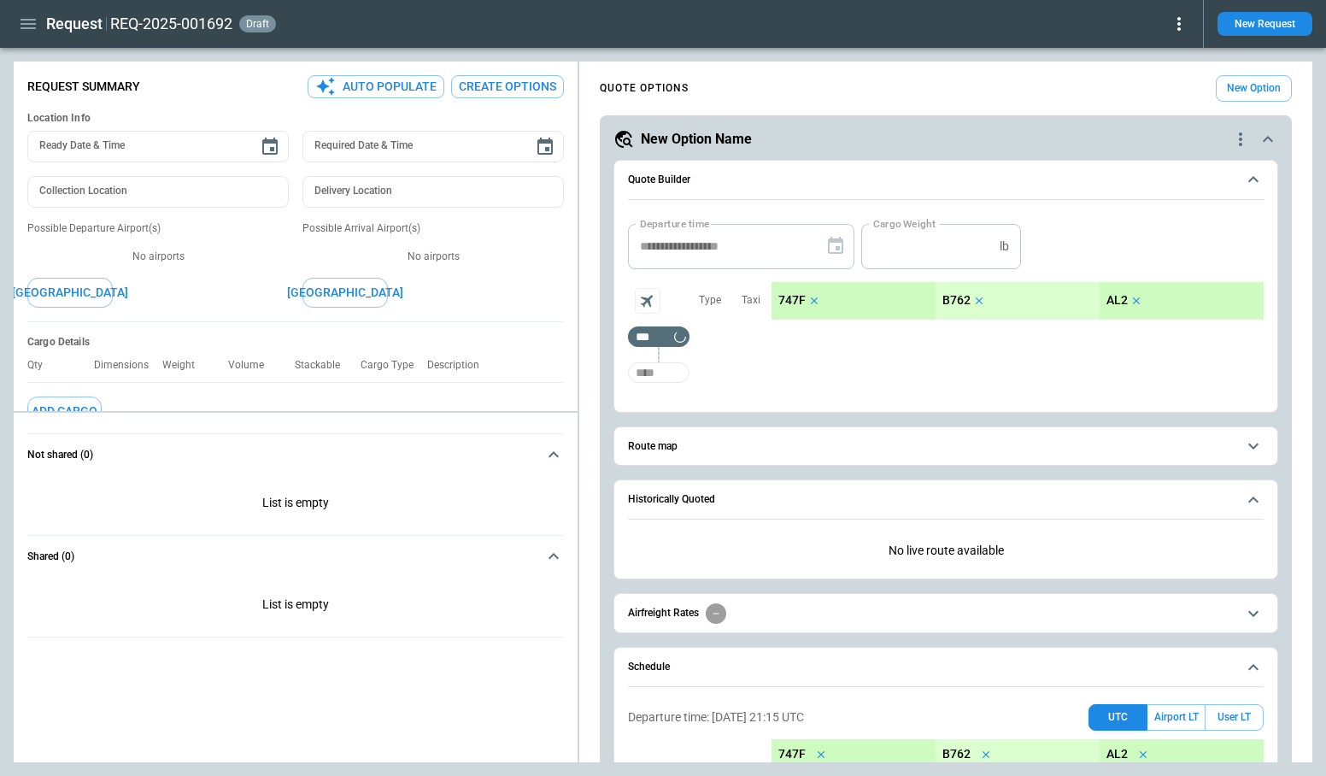 Image resolution: width=1326 pixels, height=776 pixels. I want to click on p: Taxi, so click(751, 300).